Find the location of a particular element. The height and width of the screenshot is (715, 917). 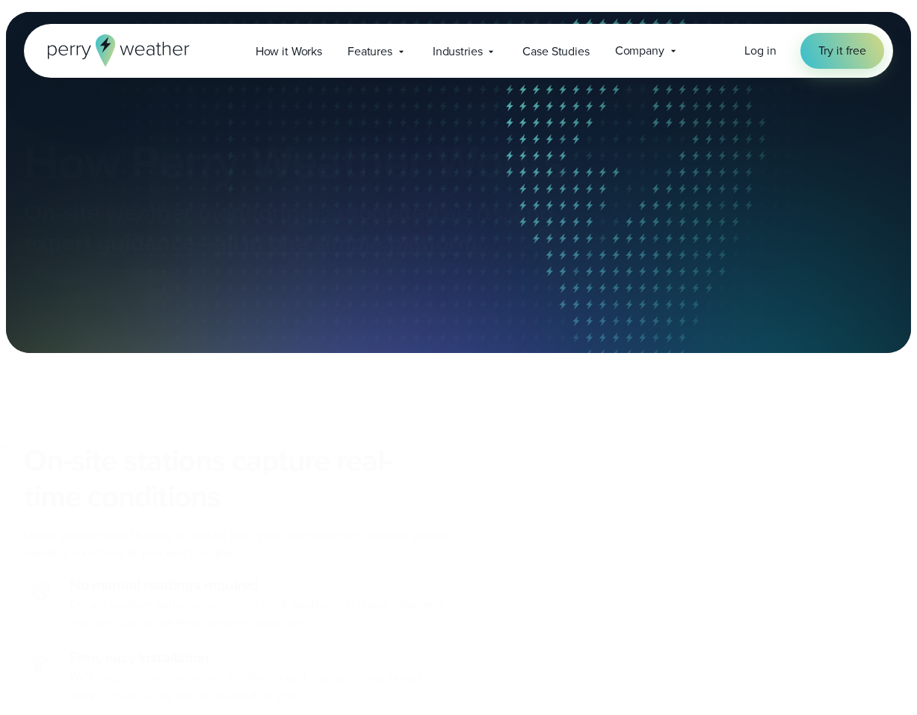

span: Try it free is located at coordinates (842, 51).